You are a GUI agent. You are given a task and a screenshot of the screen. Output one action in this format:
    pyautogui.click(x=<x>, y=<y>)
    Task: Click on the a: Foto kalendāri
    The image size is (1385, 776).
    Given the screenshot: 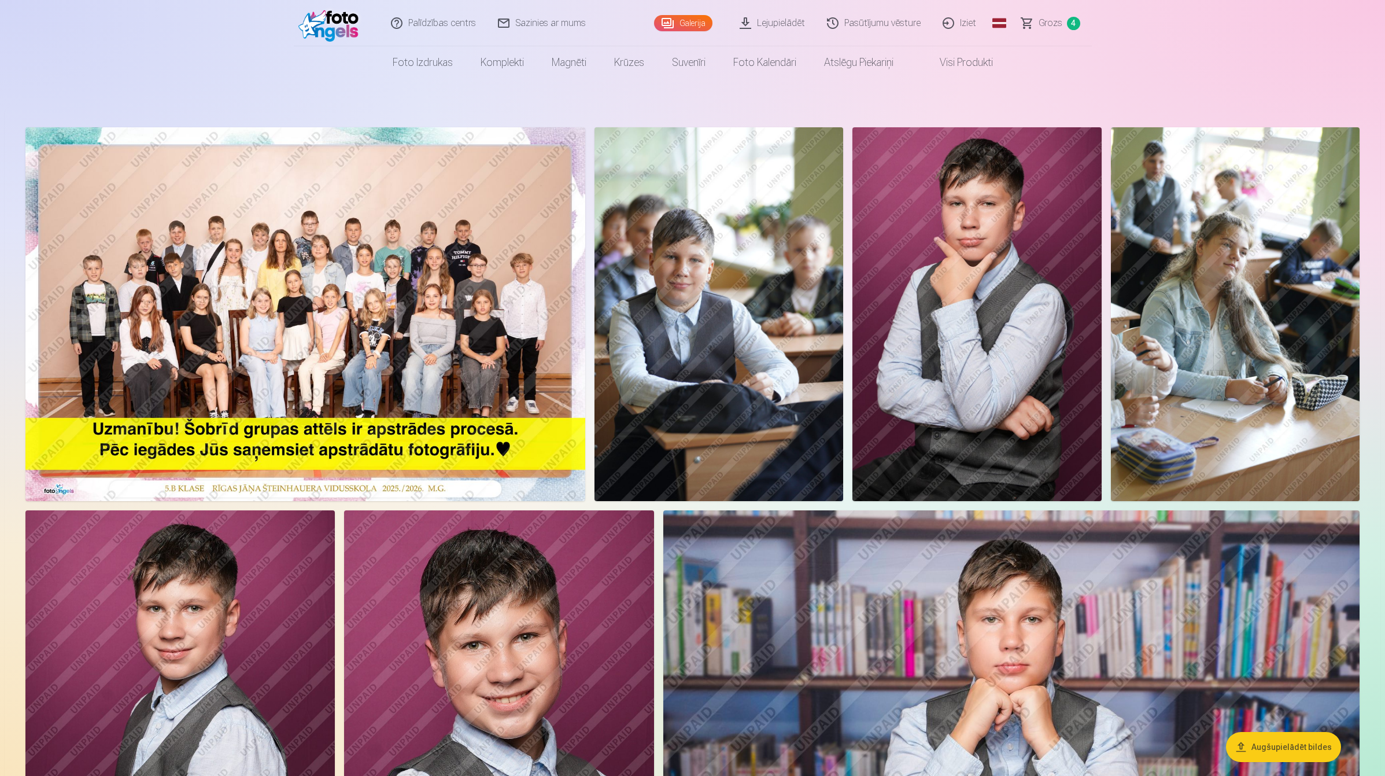 What is the action you would take?
    pyautogui.click(x=765, y=62)
    